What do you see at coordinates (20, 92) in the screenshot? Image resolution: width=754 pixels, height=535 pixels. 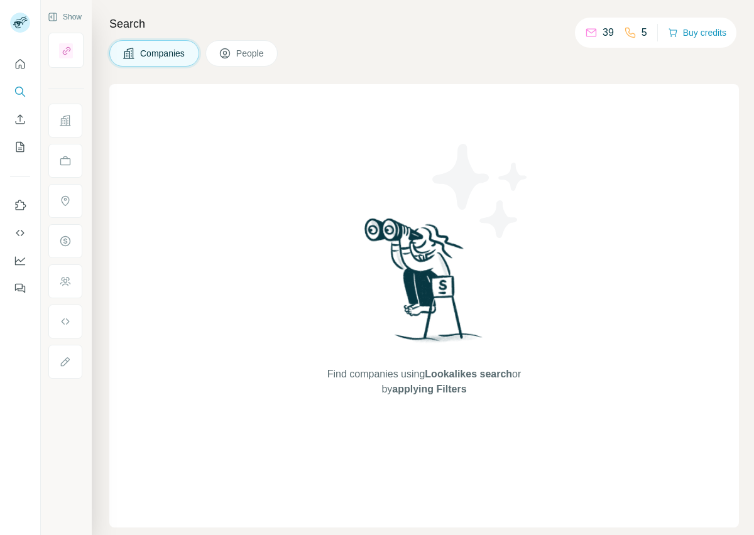 I see `button: Search` at bounding box center [20, 92].